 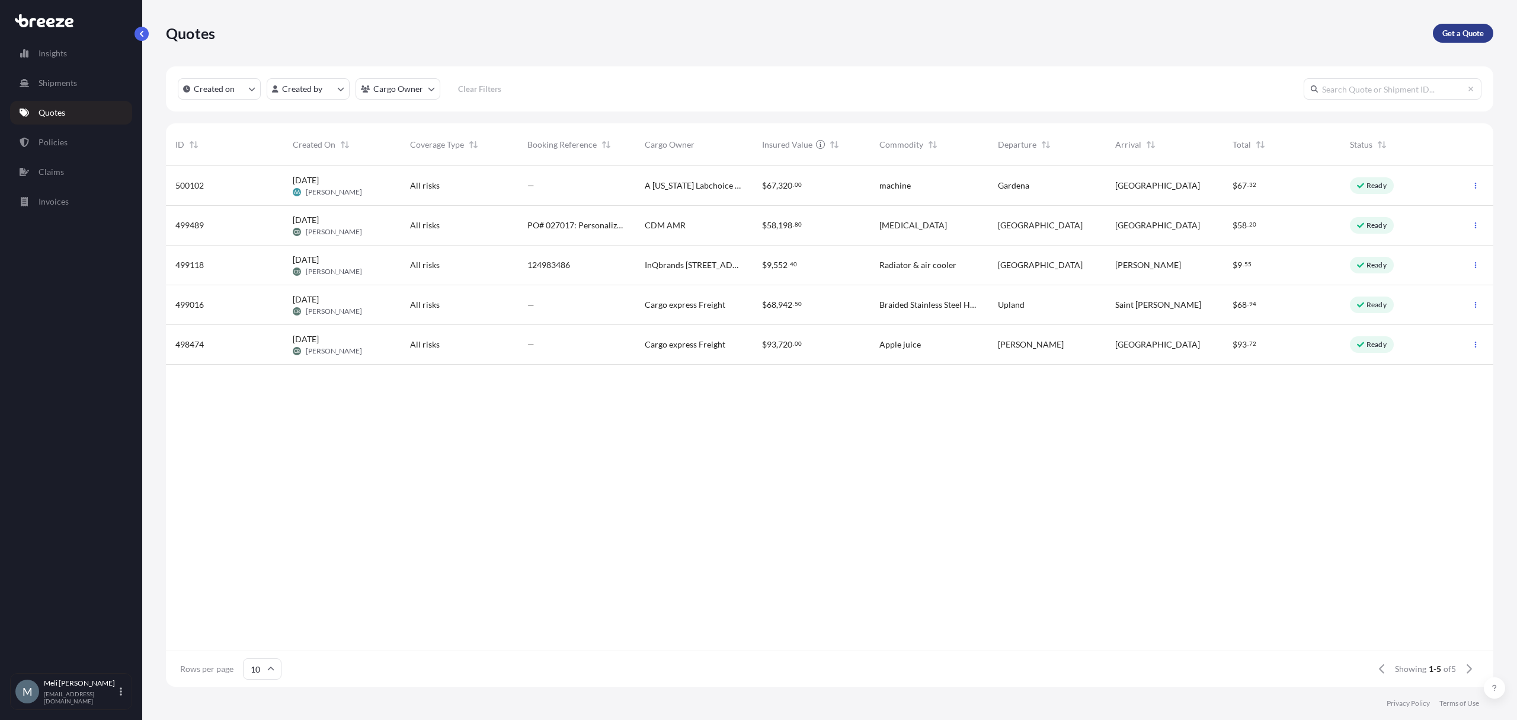 What do you see at coordinates (1128, 145) in the screenshot?
I see `span: Arrival` at bounding box center [1128, 145].